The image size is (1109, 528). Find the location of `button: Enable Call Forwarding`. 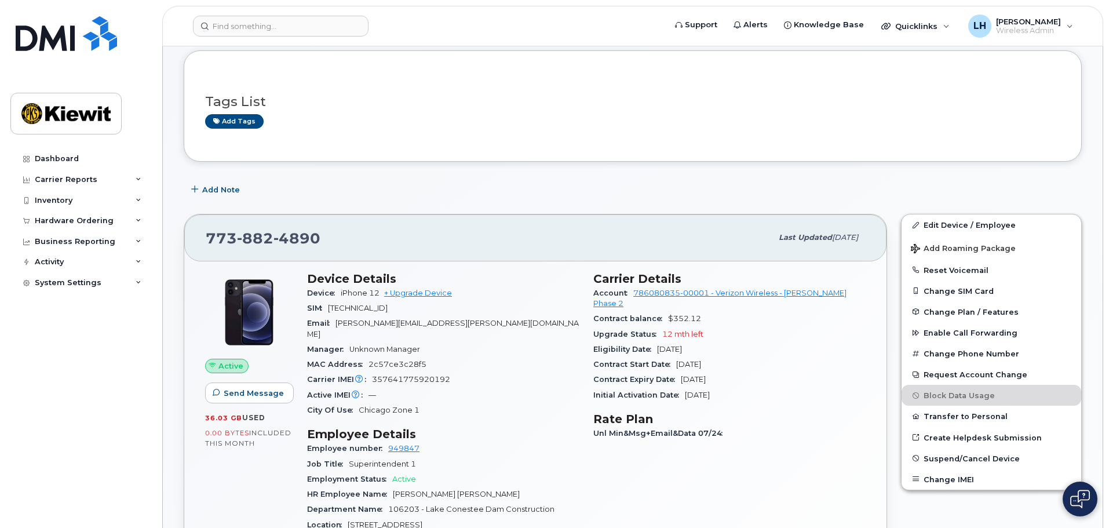

button: Enable Call Forwarding is located at coordinates (991, 332).